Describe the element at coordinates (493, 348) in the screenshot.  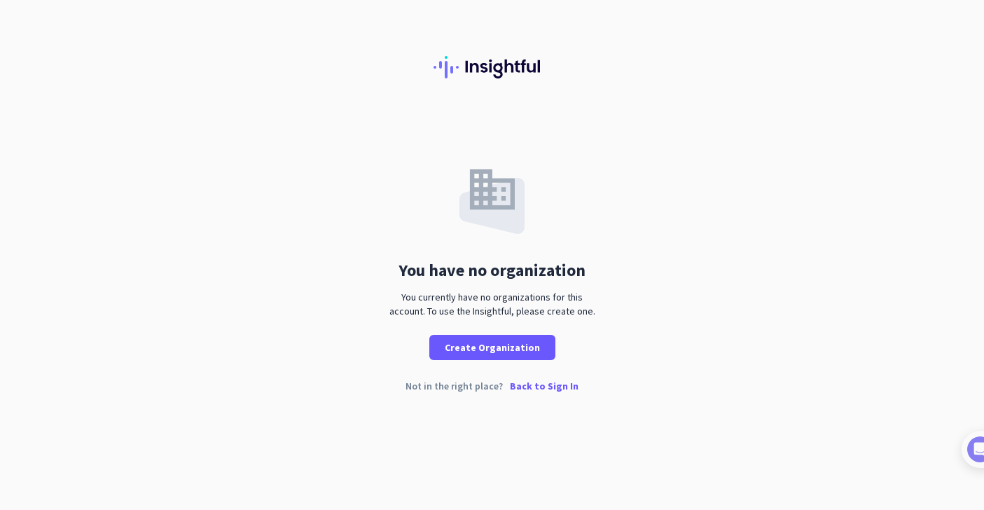
I see `span: Create Organization` at that location.